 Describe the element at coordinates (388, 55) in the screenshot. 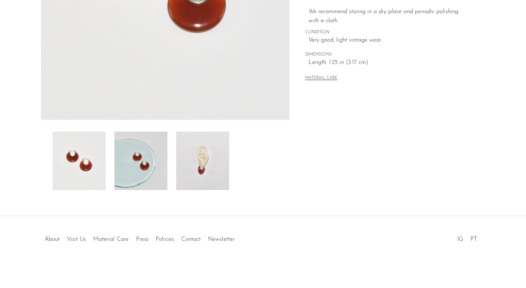

I see `span: DIMENSIONS` at that location.